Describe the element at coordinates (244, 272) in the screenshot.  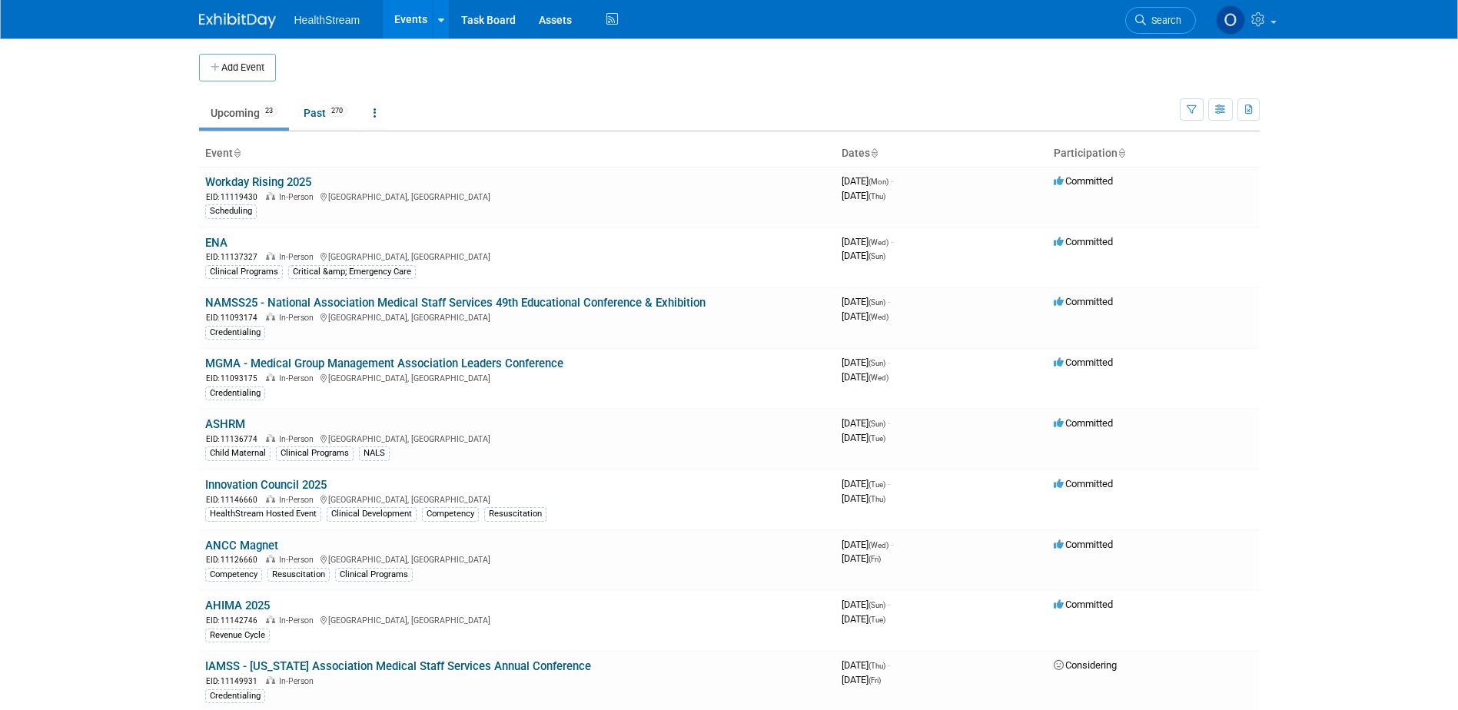
I see `div: Clinical Programs` at that location.